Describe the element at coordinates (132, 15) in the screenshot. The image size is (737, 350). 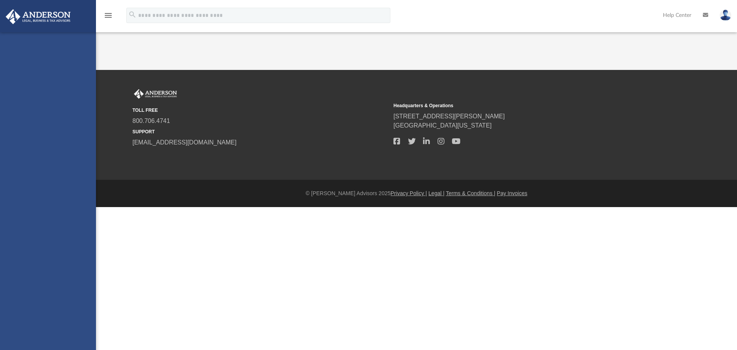
I see `i: search` at that location.